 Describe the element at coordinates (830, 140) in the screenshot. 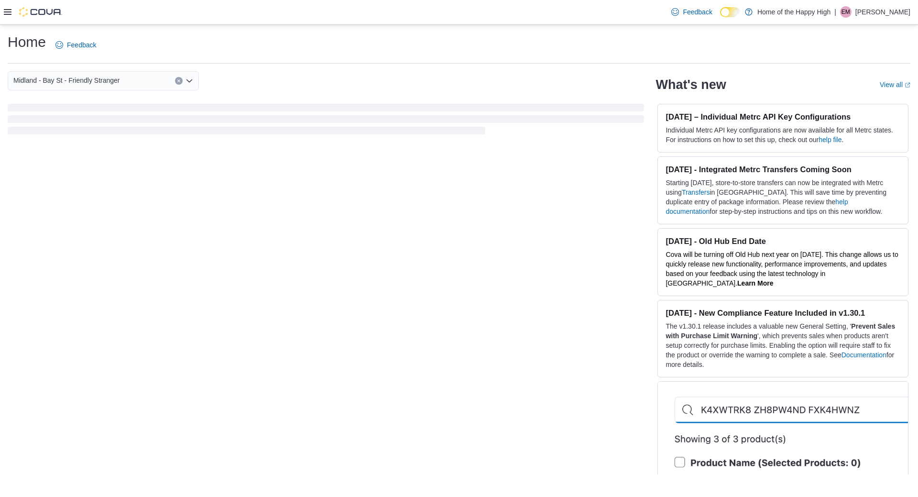

I see `a: help file` at that location.